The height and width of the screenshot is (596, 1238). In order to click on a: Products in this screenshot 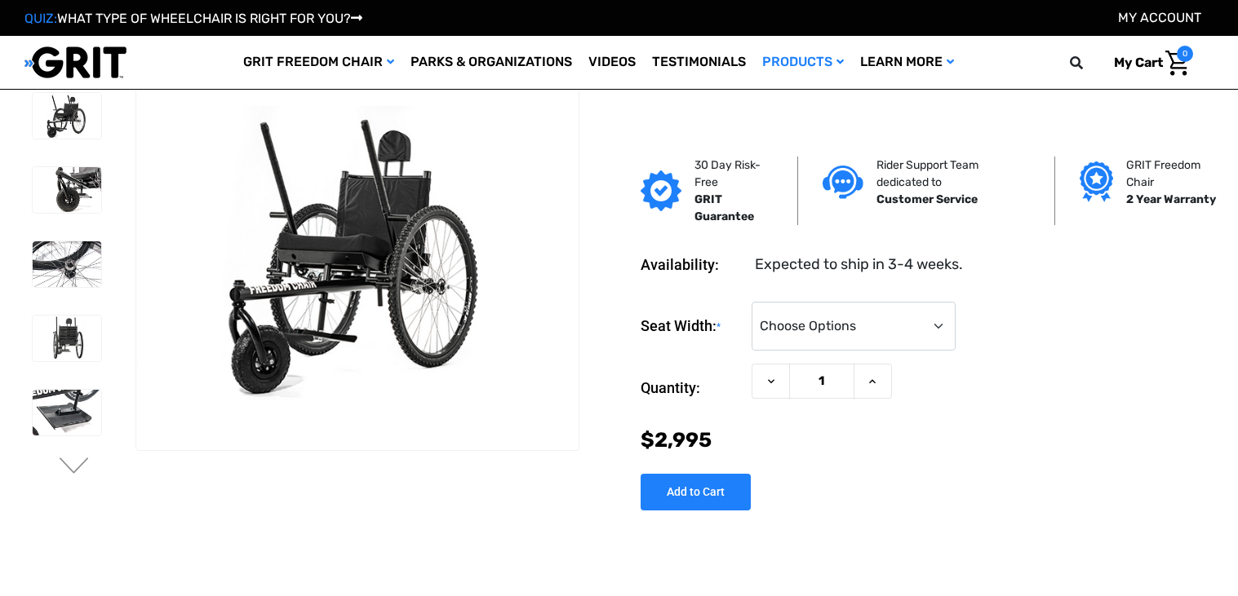, I will do `click(803, 62)`.